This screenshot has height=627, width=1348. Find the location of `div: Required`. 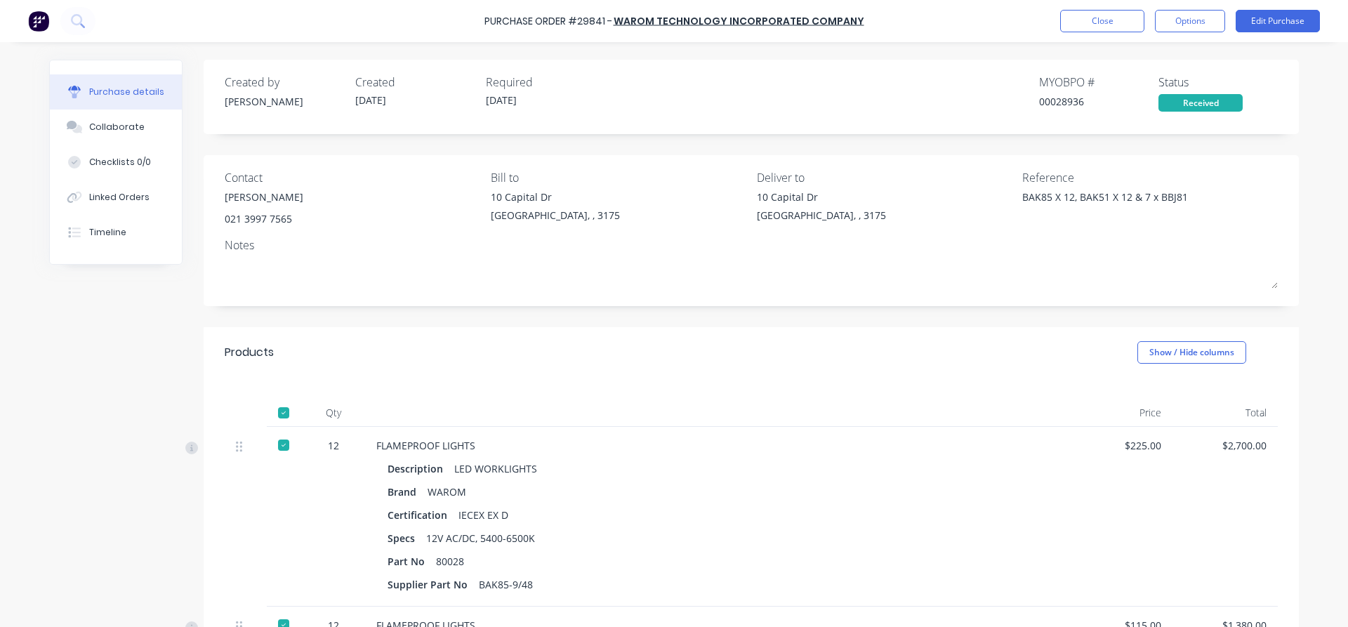

div: Required is located at coordinates (545, 82).